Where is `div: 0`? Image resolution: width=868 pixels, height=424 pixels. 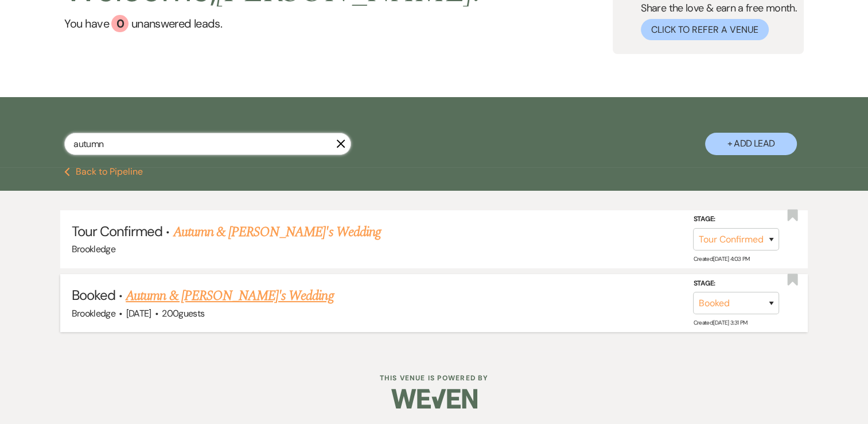
div: 0 is located at coordinates (120, 24).